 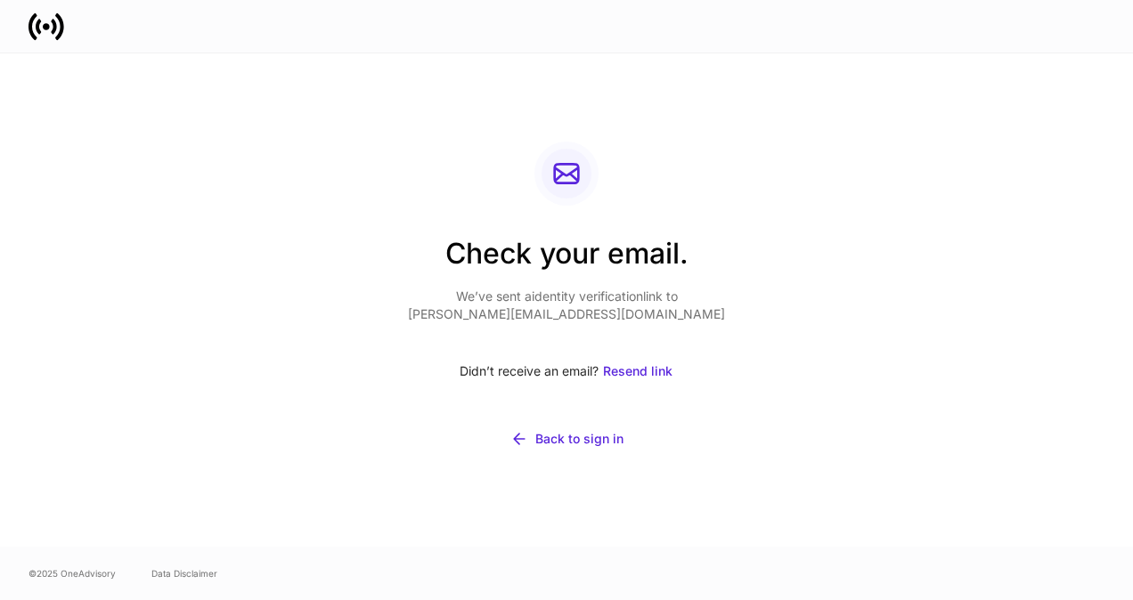 What do you see at coordinates (567, 439) in the screenshot?
I see `button: Back to sign in` at bounding box center [567, 439].